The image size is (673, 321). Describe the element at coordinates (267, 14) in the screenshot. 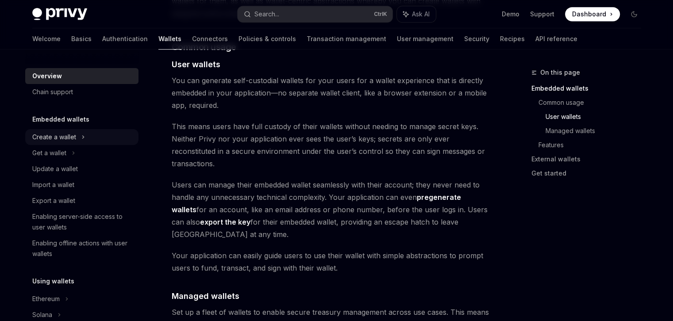

I see `div: Search...` at that location.